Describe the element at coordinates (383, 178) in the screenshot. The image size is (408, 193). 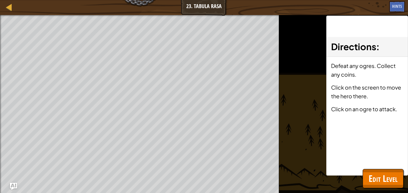
I see `button: Edit Level` at that location.